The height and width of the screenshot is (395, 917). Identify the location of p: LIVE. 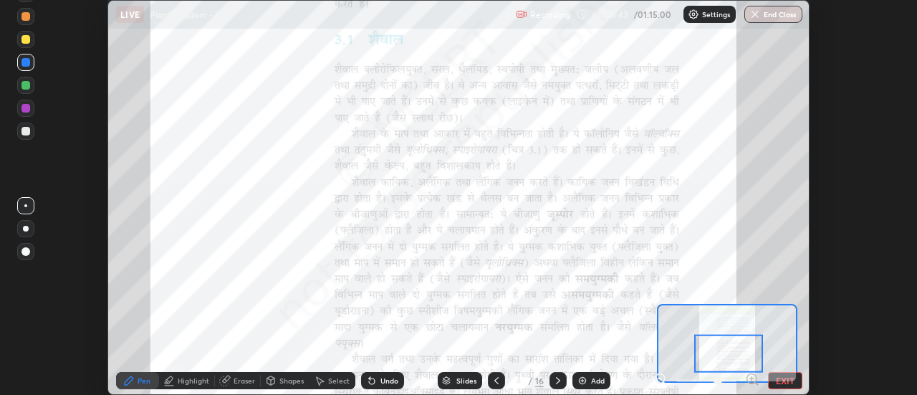
(130, 14).